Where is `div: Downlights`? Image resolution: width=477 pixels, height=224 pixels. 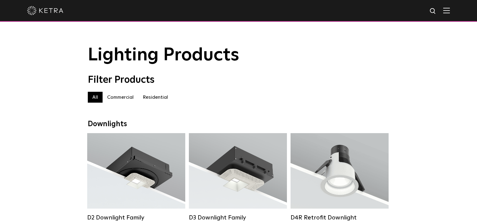
div: Downlights is located at coordinates (239, 124).